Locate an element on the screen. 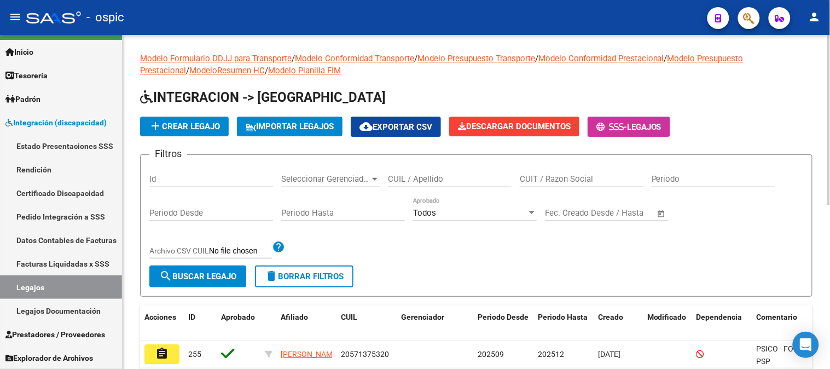  span: Modificado is located at coordinates (667, 317).